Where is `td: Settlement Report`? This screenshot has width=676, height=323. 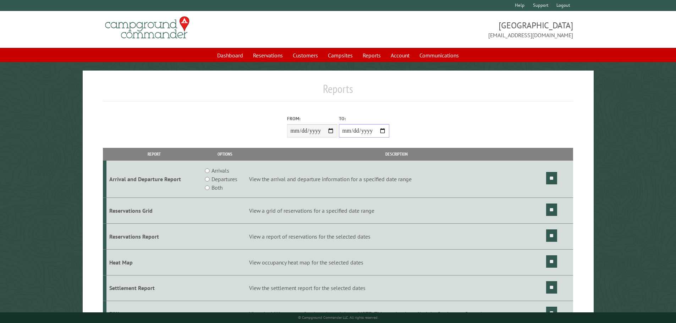
td: Settlement Report is located at coordinates (154, 288).